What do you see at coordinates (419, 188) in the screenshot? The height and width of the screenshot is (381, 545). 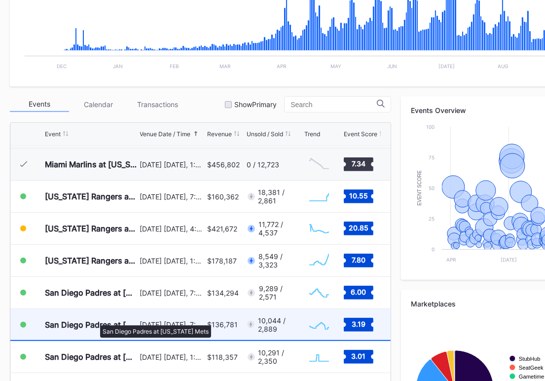 I see `text: Event Score` at bounding box center [419, 188].